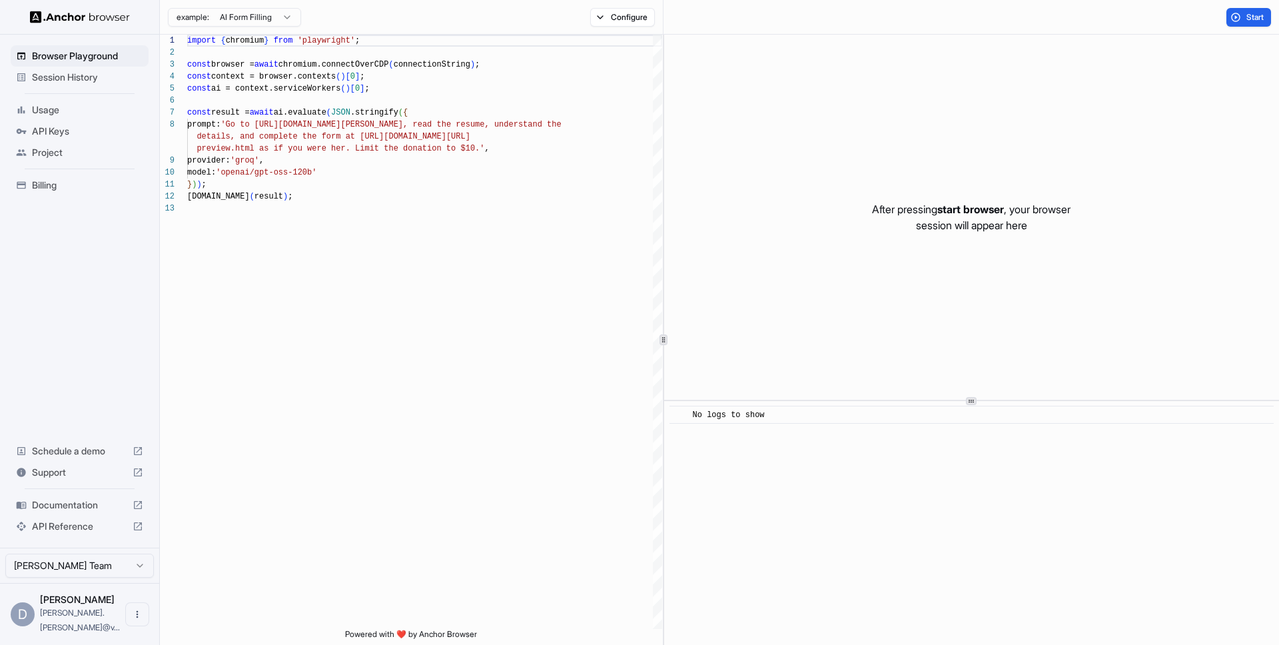  Describe the element at coordinates (201, 41) in the screenshot. I see `span: import` at that location.